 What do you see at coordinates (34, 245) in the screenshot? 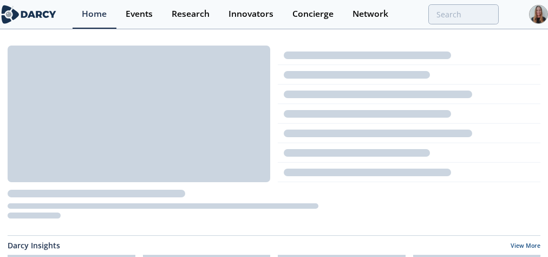
I see `a: Darcy Insights` at bounding box center [34, 245].